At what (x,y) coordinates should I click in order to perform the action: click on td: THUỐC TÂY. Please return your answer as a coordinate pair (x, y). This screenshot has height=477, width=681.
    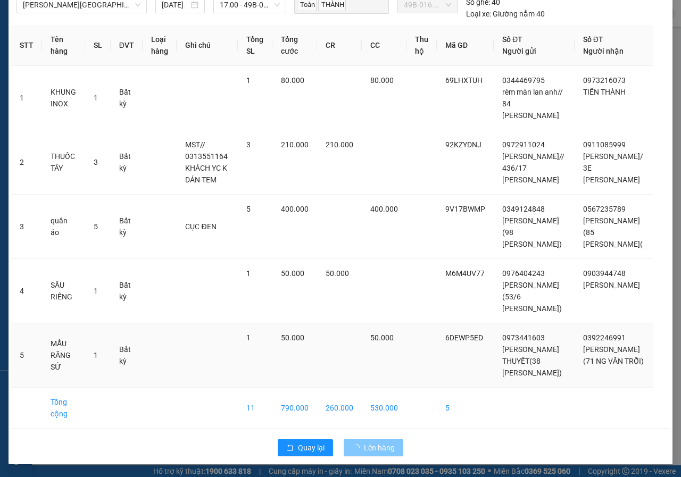
    Looking at the image, I should click on (63, 162).